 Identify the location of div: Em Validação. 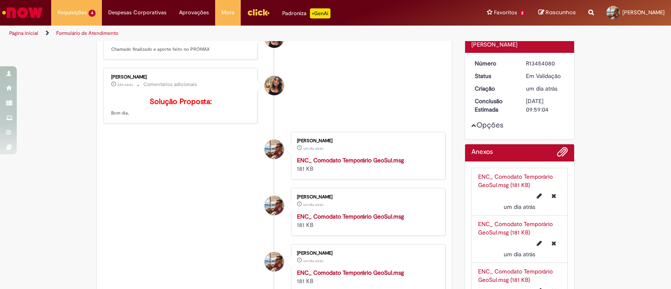
(545, 76).